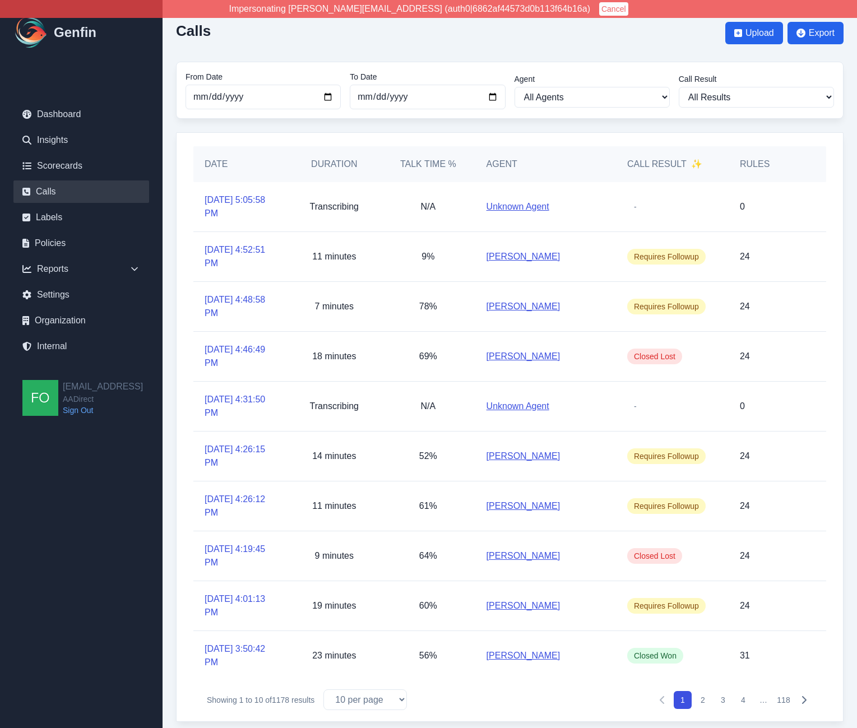 The height and width of the screenshot is (728, 857). I want to click on p: 7 minutes, so click(334, 307).